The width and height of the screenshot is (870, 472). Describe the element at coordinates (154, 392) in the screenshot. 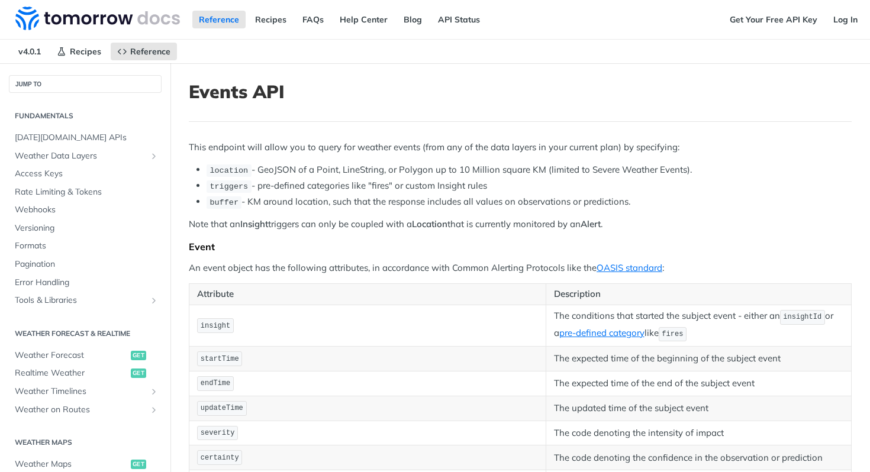

I see `button: Show subpages for Weather Timelines` at that location.